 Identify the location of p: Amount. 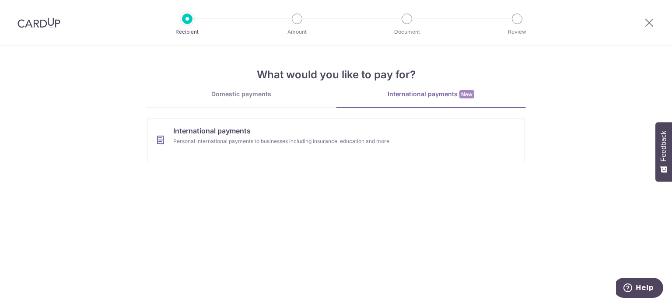
(297, 32).